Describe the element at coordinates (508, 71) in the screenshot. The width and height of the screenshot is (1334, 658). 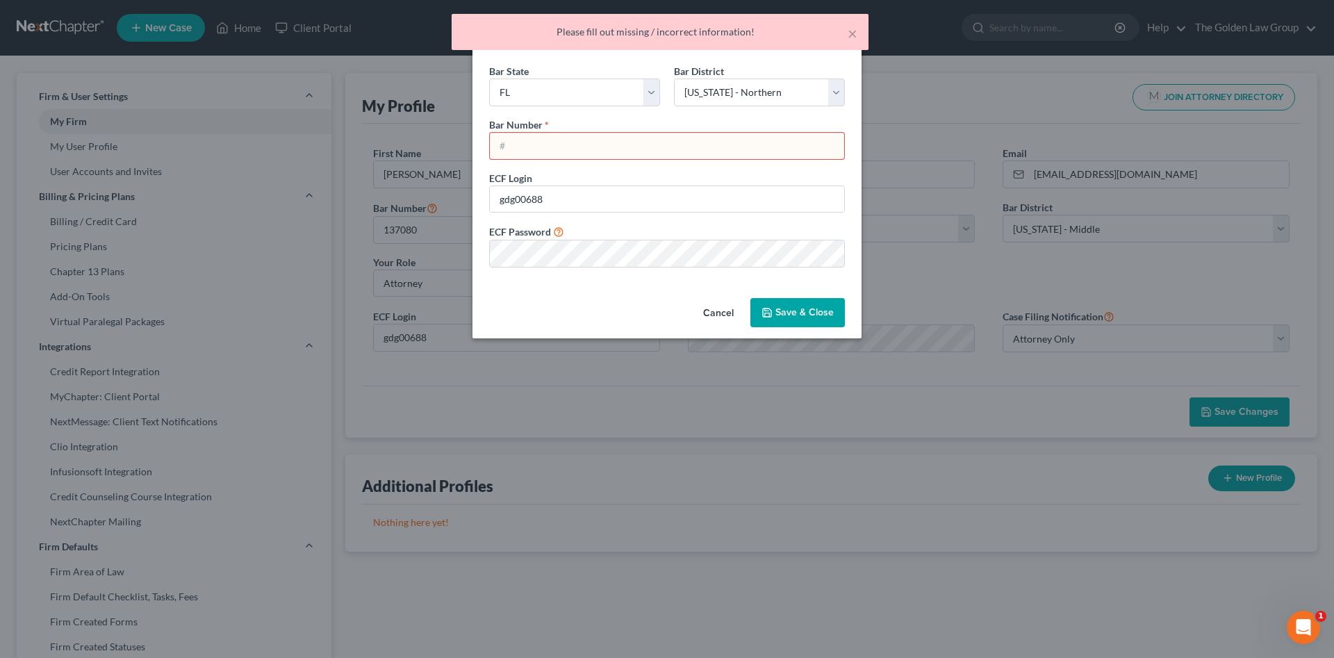
I see `span: Bar State` at that location.